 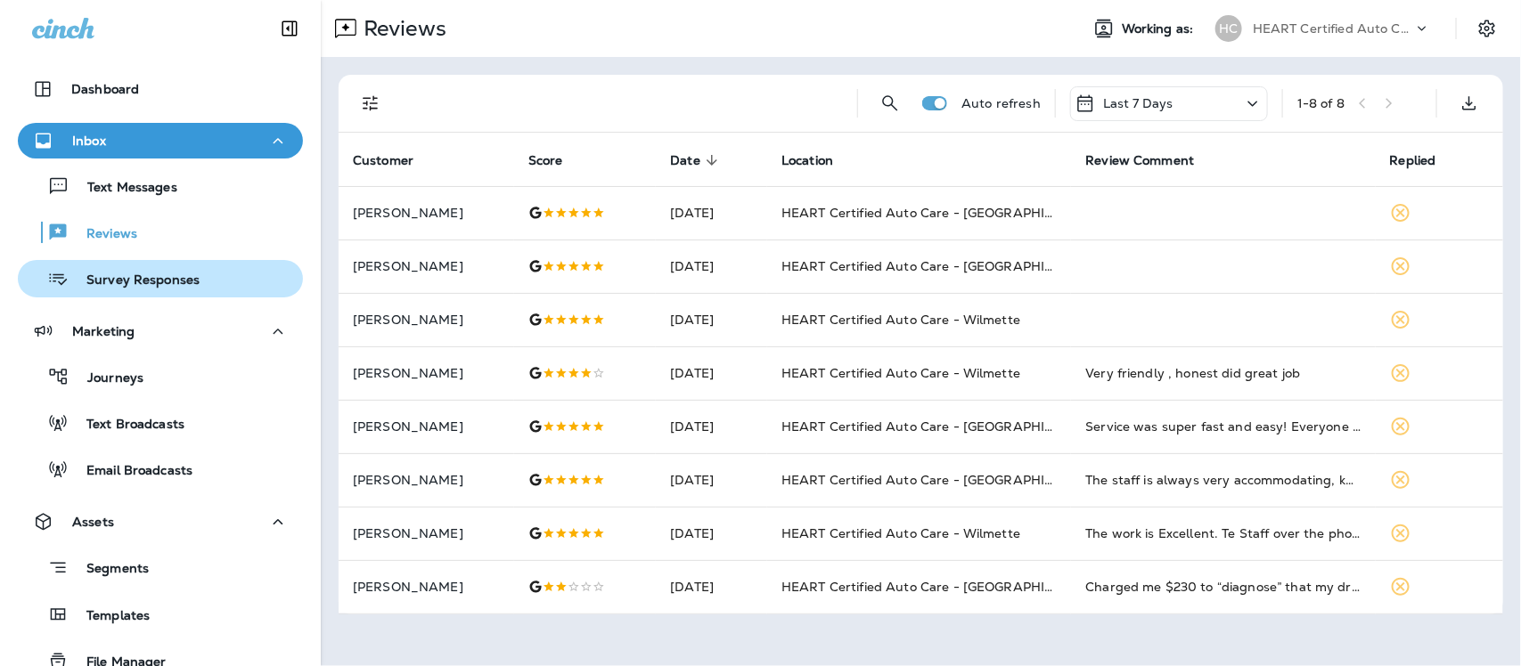 I want to click on div: The work is Excellent. Te Staff over the phone to the visit to drop the car off were Professional..., so click(x=1223, y=534).